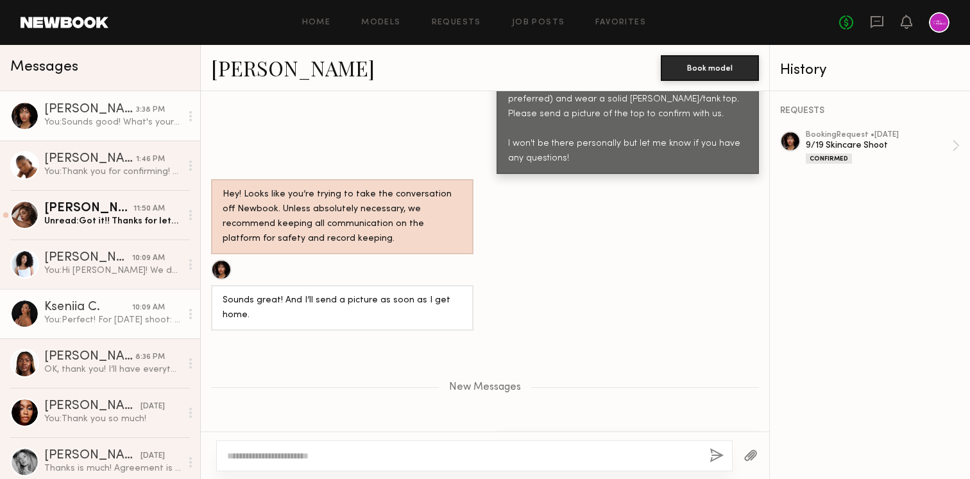  What do you see at coordinates (112, 418) in the screenshot?
I see `div: You: Thank you so much!` at bounding box center [112, 418].